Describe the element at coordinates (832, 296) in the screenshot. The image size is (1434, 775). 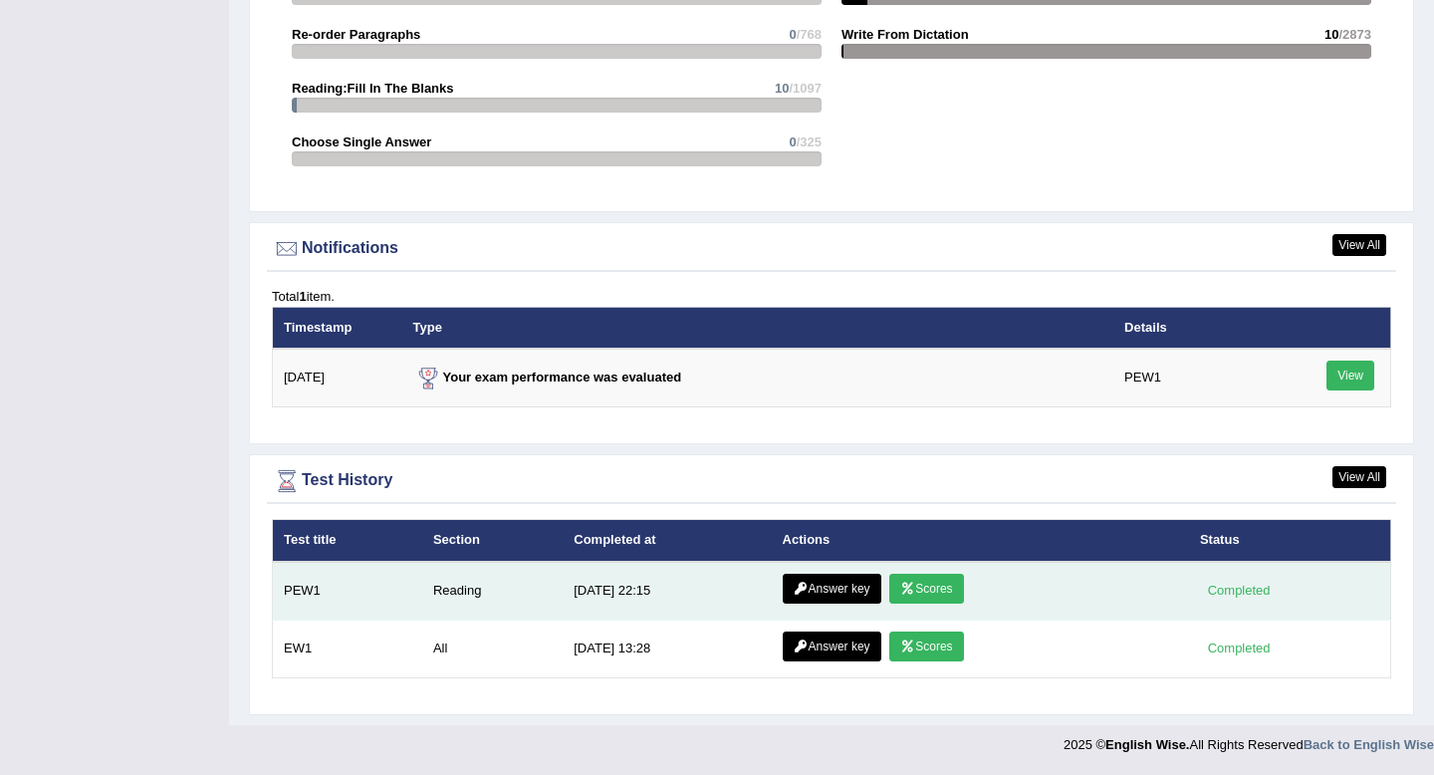
I see `div: Total item.` at that location.